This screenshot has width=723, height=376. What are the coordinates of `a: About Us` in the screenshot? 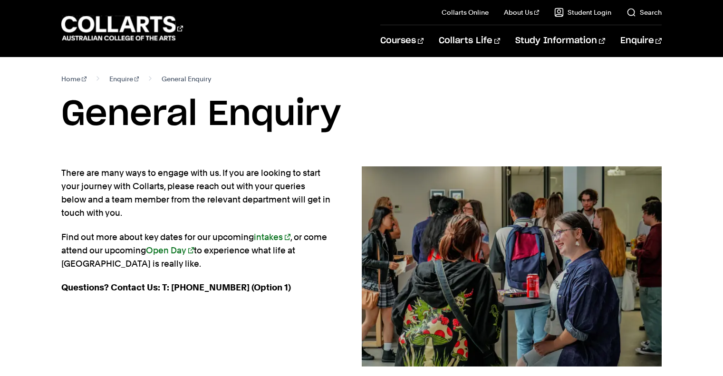 It's located at (521, 12).